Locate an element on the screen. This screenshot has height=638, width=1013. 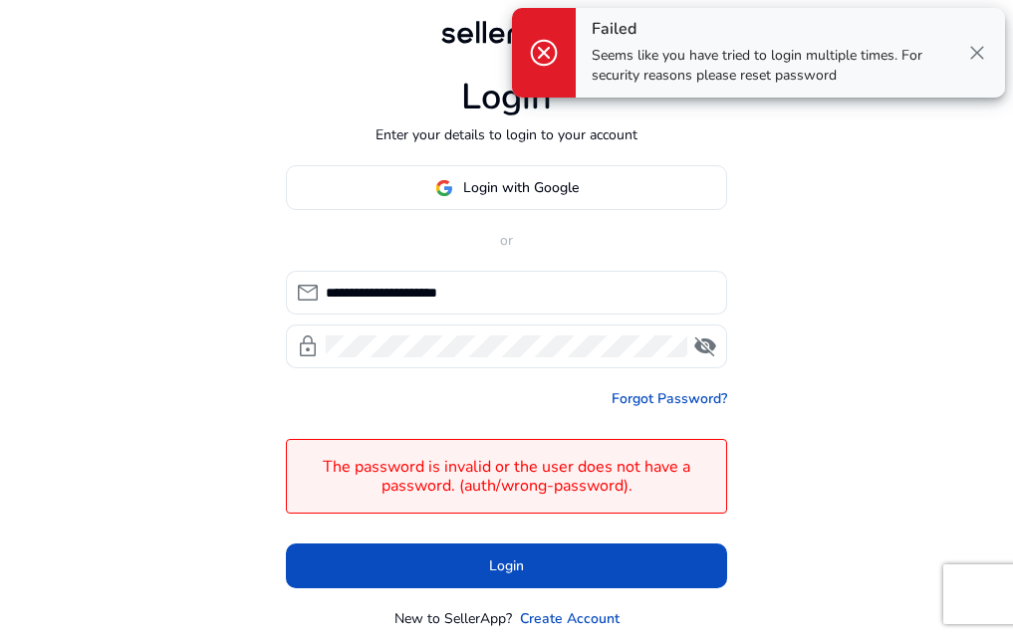
span: cancel is located at coordinates (544, 53).